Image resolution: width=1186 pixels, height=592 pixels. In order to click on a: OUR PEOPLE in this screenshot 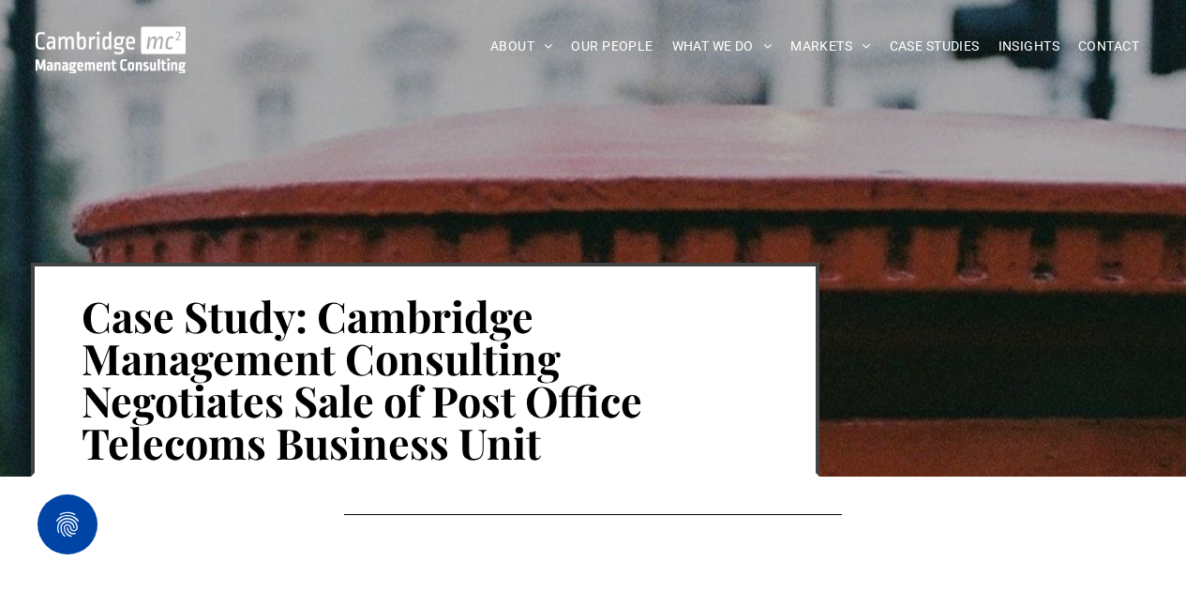, I will do `click(611, 46)`.